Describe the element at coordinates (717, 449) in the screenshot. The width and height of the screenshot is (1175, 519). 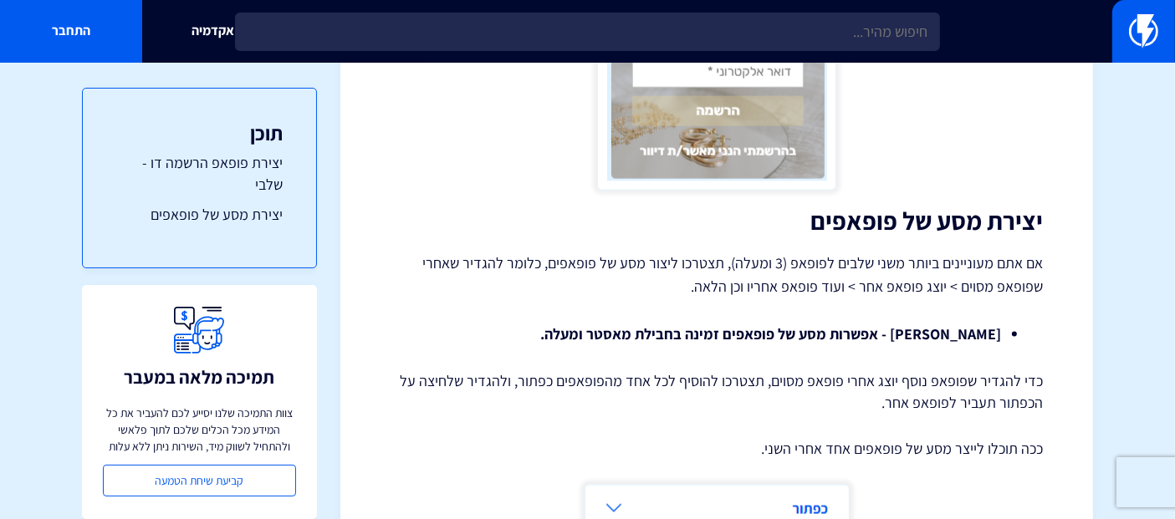
I see `p: ככה תוכלו לייצר מסע של פופאפים אחד אחרי השני.` at that location.